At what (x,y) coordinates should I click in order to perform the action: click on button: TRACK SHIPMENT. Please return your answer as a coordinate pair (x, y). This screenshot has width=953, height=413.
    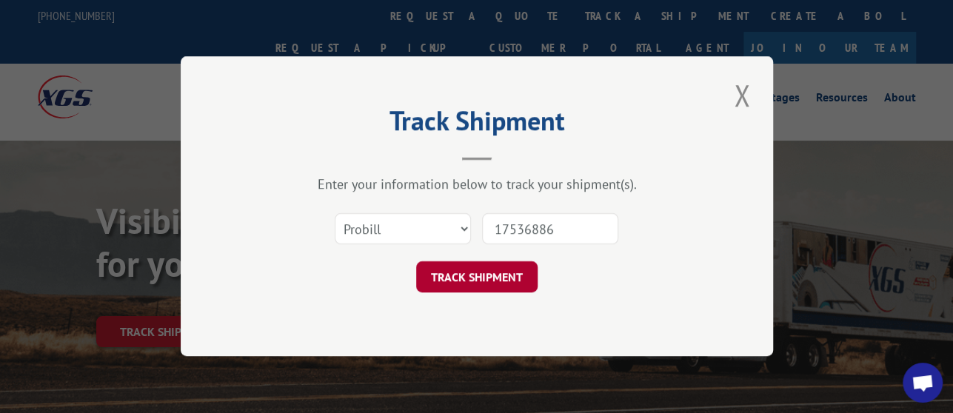
    Looking at the image, I should click on (477, 278).